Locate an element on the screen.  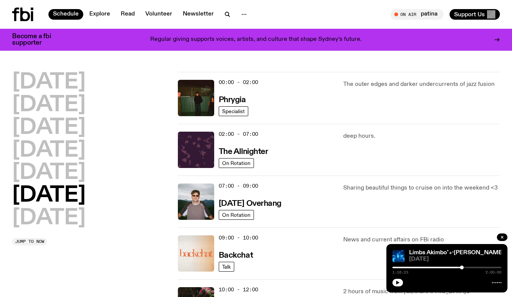
h3: The Allnighter is located at coordinates (243, 152).